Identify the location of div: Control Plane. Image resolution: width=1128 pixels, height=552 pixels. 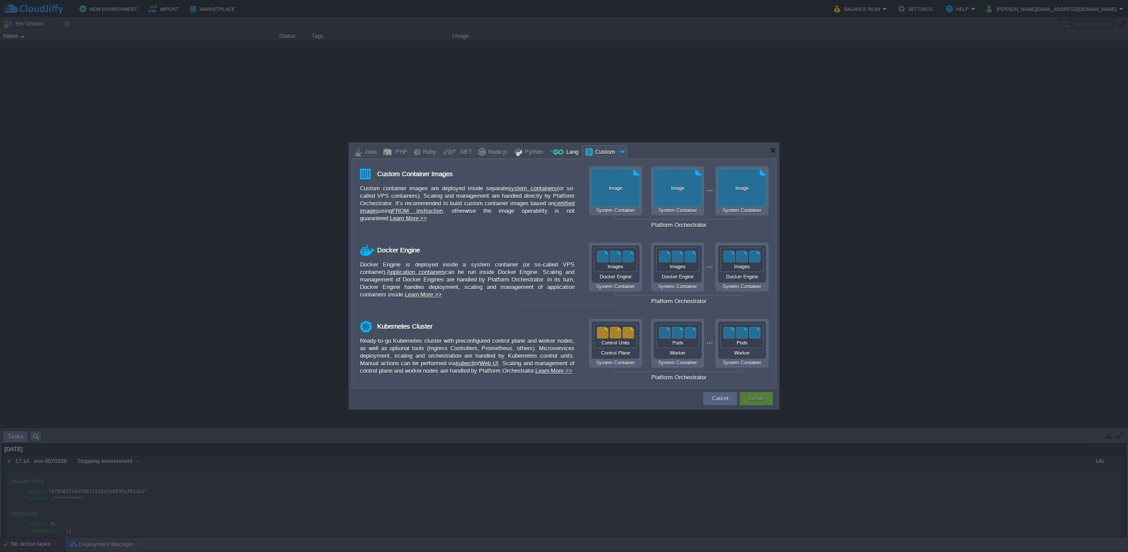
(615, 353).